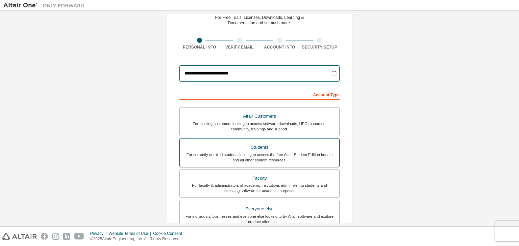 This screenshot has height=246, width=519. What do you see at coordinates (67, 237) in the screenshot?
I see `img: linkedin.svg` at bounding box center [67, 237].